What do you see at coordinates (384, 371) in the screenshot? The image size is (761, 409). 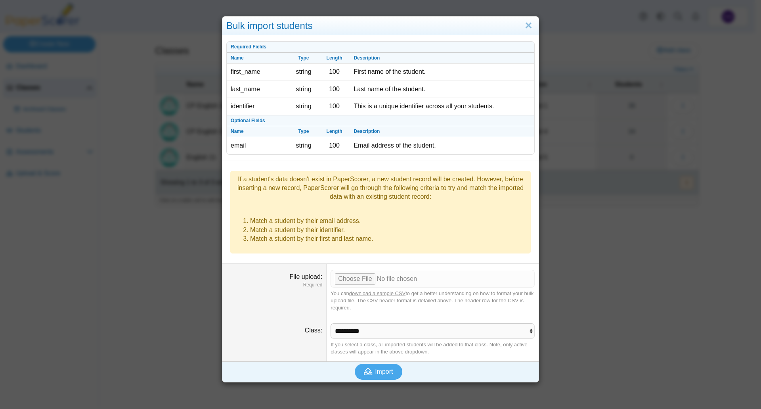 I see `span: Import` at bounding box center [384, 371].